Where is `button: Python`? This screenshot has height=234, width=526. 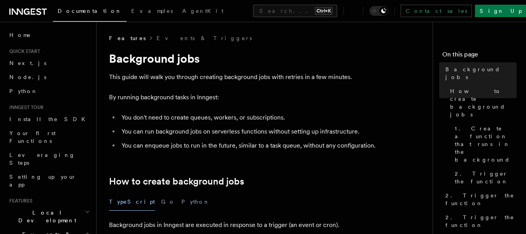
button: Python is located at coordinates (195, 202).